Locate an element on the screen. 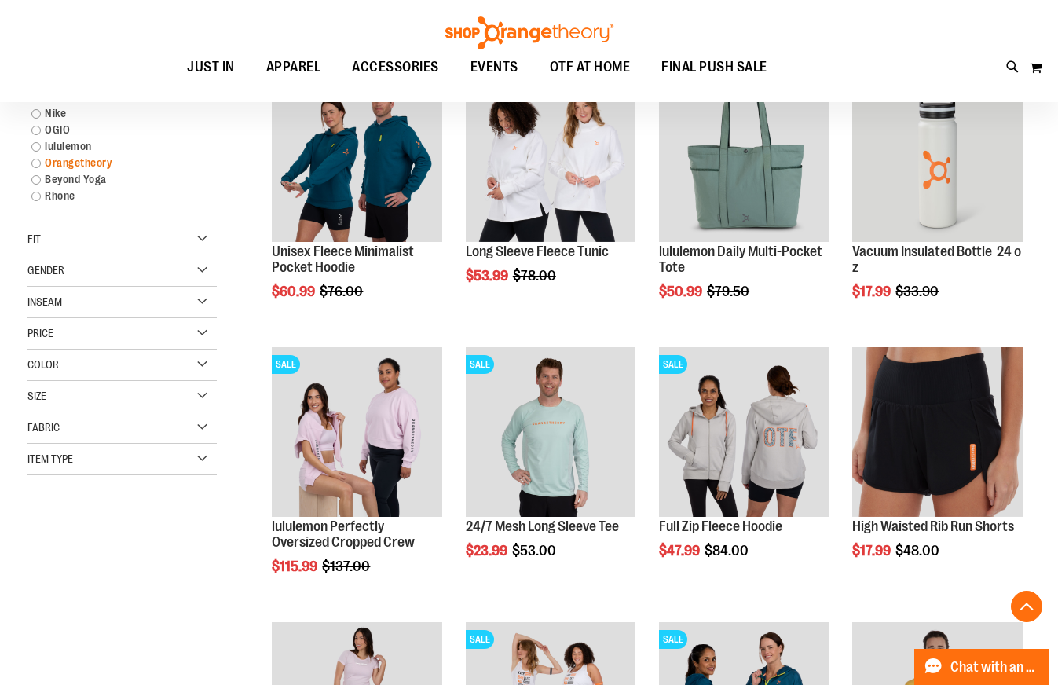  span: JUST IN is located at coordinates (210, 67).